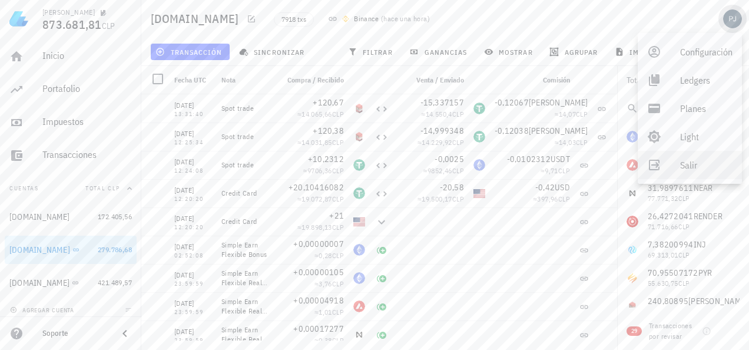 The width and height of the screenshot is (749, 350). What do you see at coordinates (316, 80) in the screenshot?
I see `span: Compra / Recibido` at bounding box center [316, 80].